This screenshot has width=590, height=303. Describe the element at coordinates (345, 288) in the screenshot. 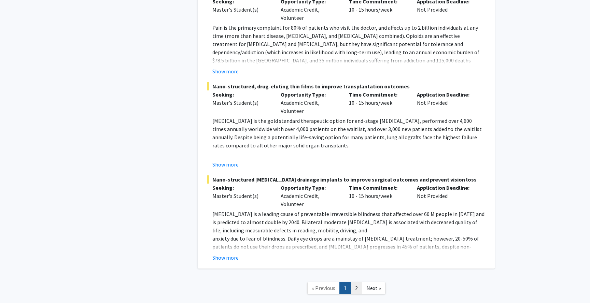

I see `a: 1` at that location.